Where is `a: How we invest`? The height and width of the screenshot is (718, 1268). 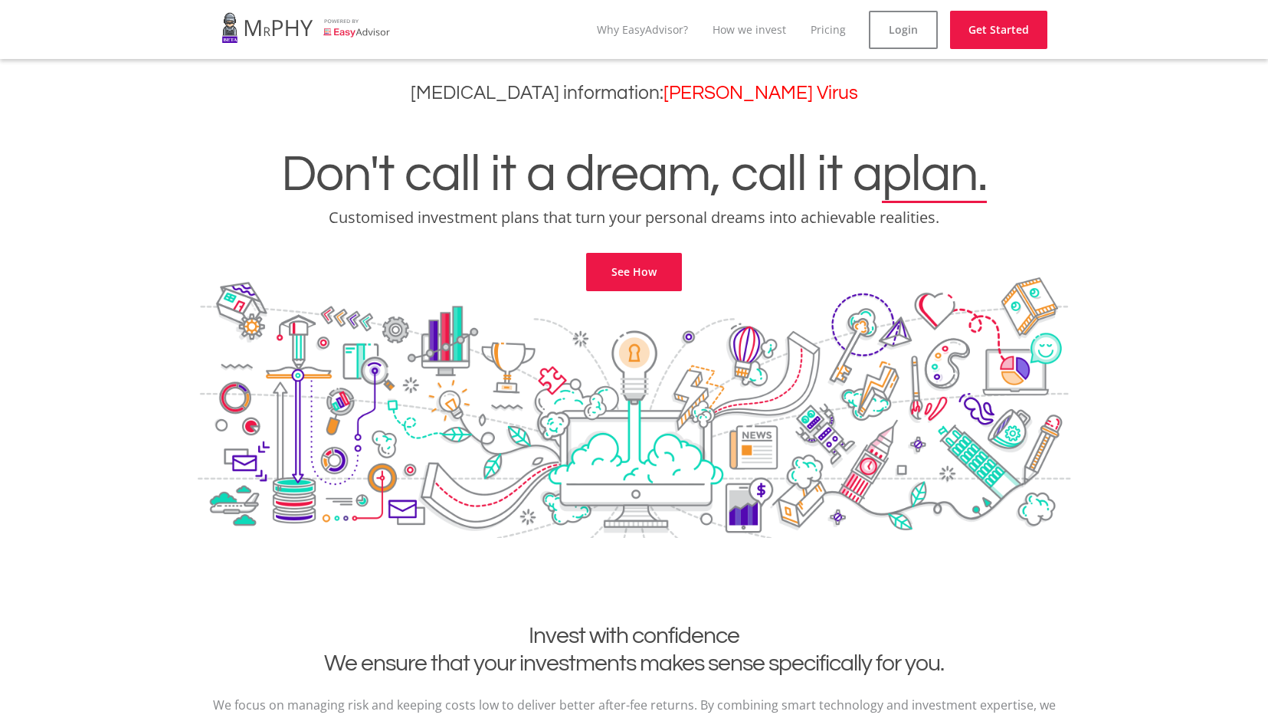
a: How we invest is located at coordinates (749, 29).